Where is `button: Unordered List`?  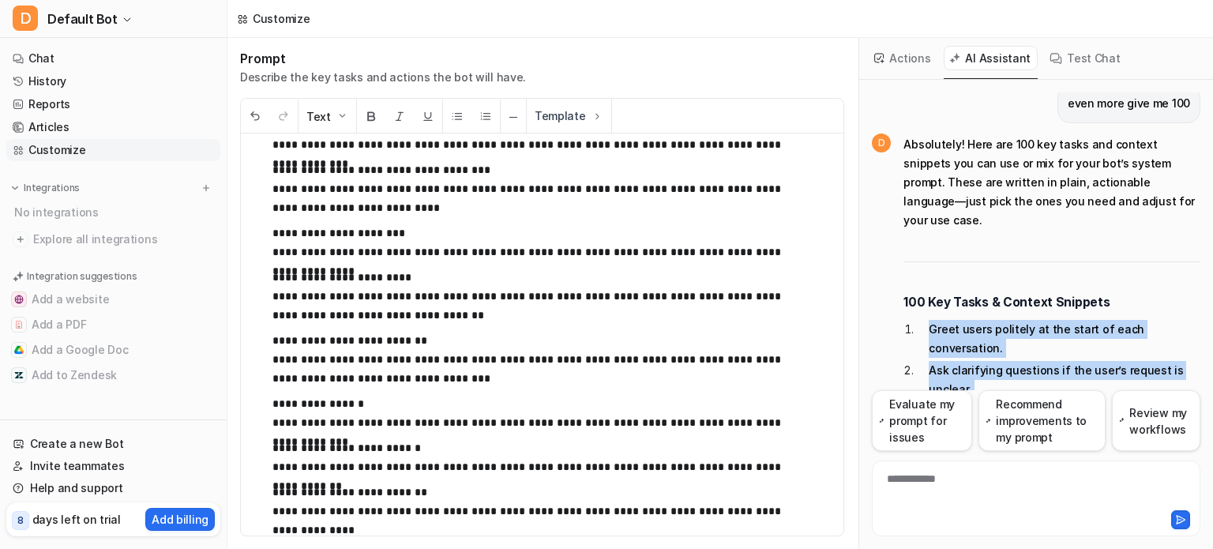 button: Unordered List is located at coordinates (457, 116).